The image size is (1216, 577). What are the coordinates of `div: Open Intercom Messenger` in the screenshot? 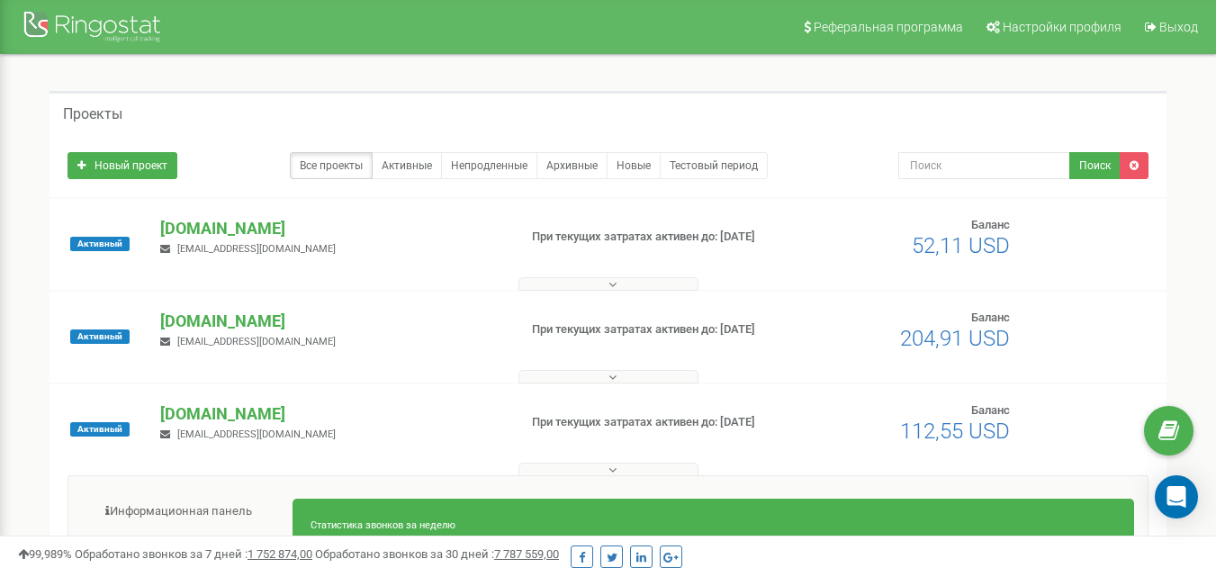 It's located at (1176, 497).